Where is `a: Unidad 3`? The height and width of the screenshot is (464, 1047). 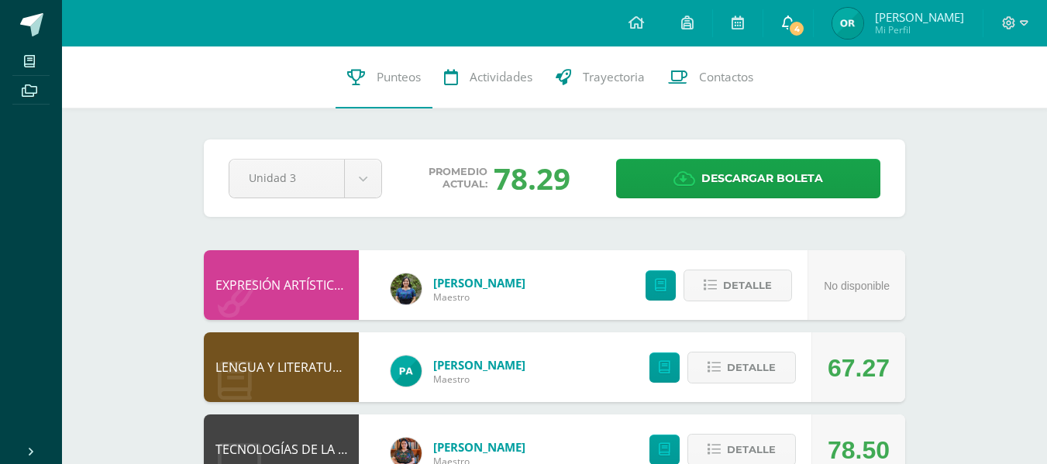
a: Unidad 3 is located at coordinates (305, 178).